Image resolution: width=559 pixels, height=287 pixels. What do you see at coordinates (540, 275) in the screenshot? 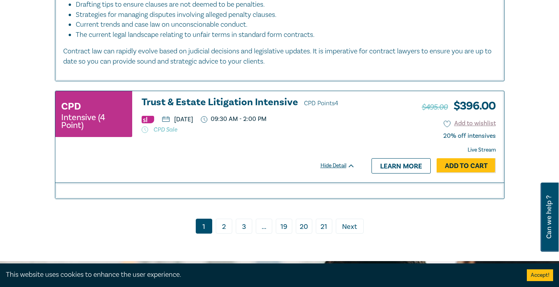
I see `button: Accept cookies` at bounding box center [540, 275].